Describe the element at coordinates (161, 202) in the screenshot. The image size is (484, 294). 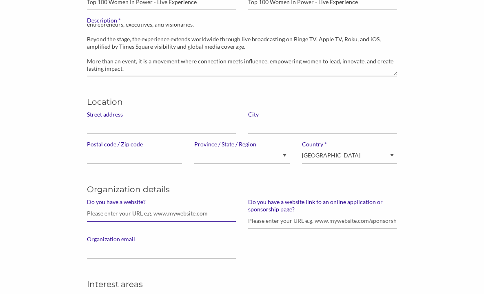
I see `label: Do you have a website?` at that location.